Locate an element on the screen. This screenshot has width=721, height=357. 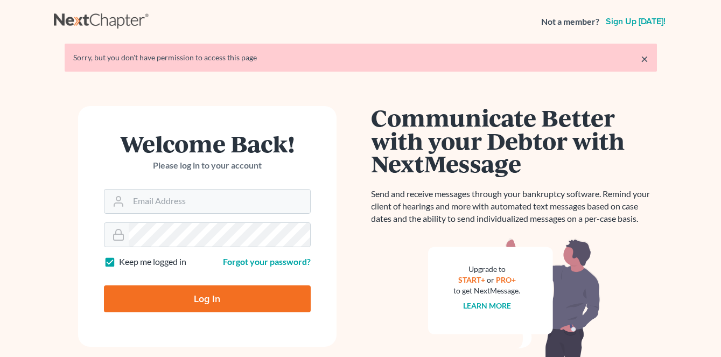
div: Sorry, but you don't have permission to access this page is located at coordinates (361, 58).